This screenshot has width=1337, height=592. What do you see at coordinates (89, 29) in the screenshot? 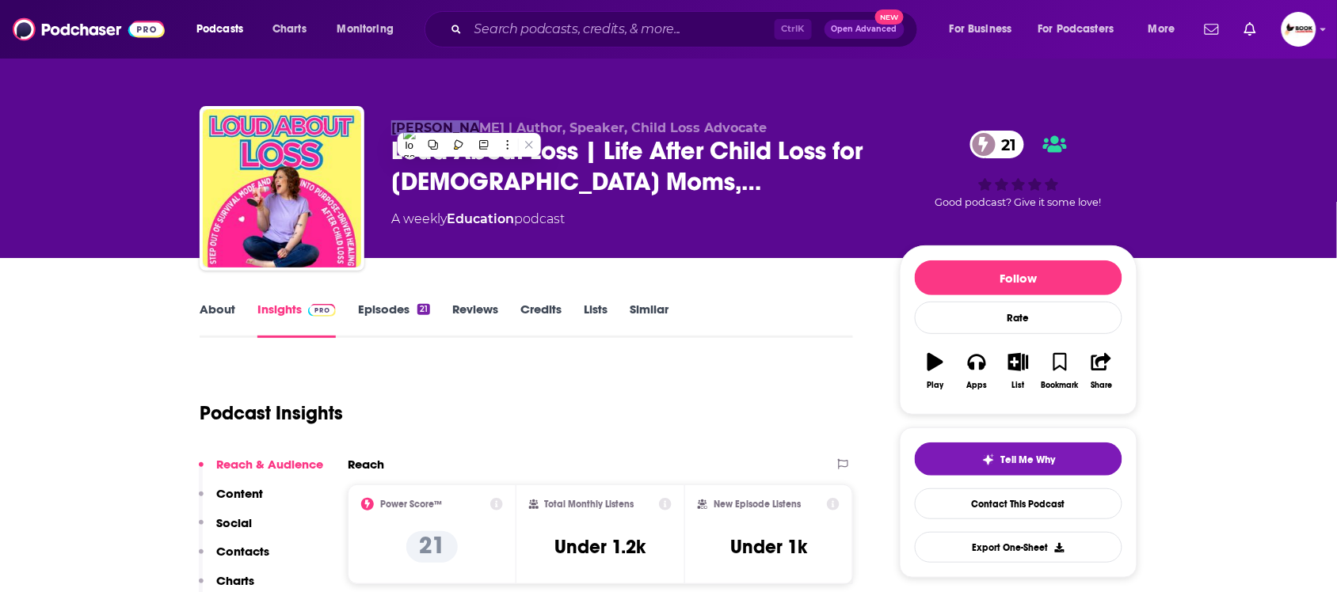
I see `a: Podchaser - Follow, Share and Rate Podcasts` at bounding box center [89, 29].